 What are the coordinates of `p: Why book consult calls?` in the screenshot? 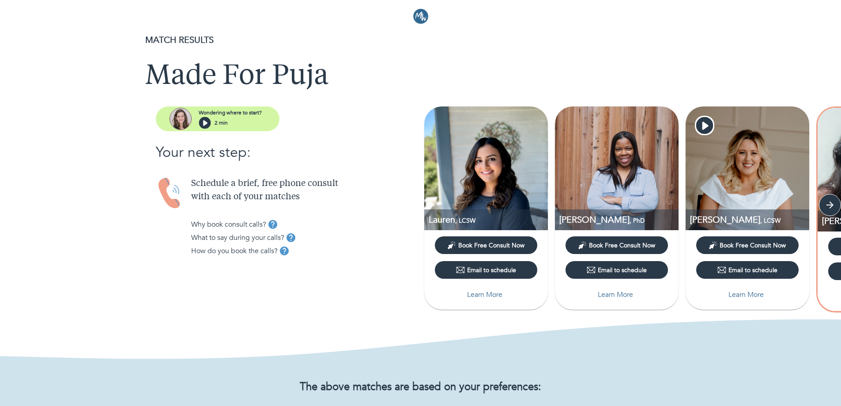 It's located at (229, 224).